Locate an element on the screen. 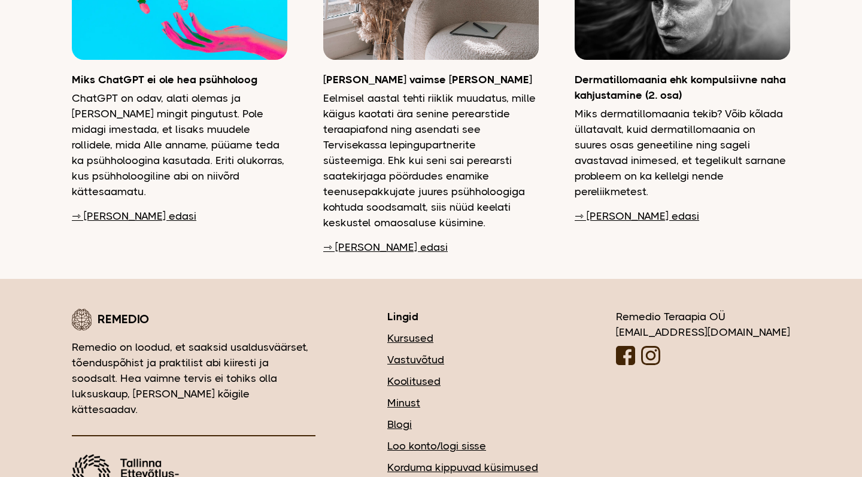 The image size is (862, 477). a: Korduma kippuvad küsimused is located at coordinates (466, 467).